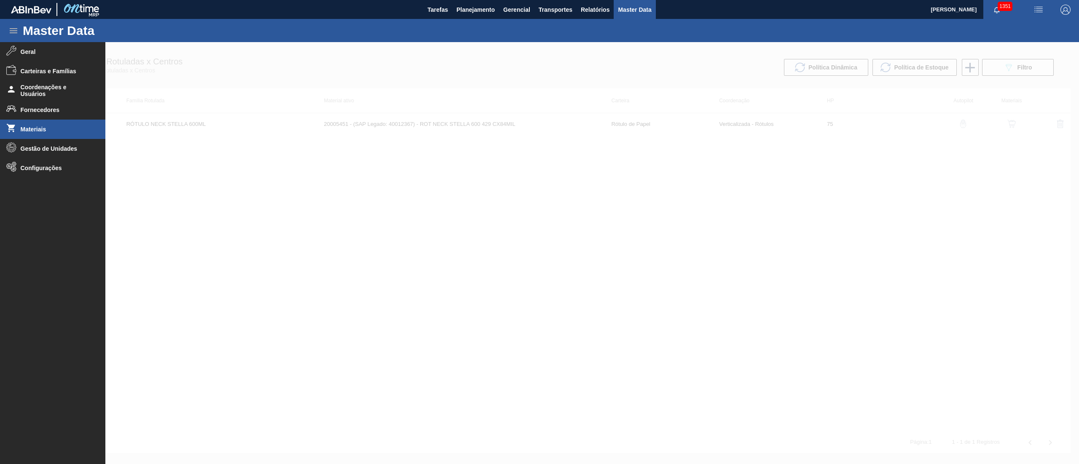  What do you see at coordinates (55, 110) in the screenshot?
I see `span: Fornecedores` at bounding box center [55, 110].